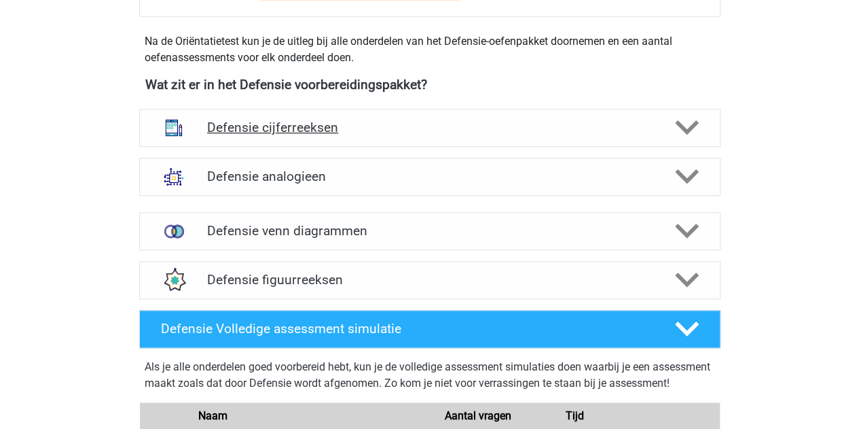 The height and width of the screenshot is (429, 859). Describe the element at coordinates (429, 127) in the screenshot. I see `h4: Defensie cijferreeksen` at that location.